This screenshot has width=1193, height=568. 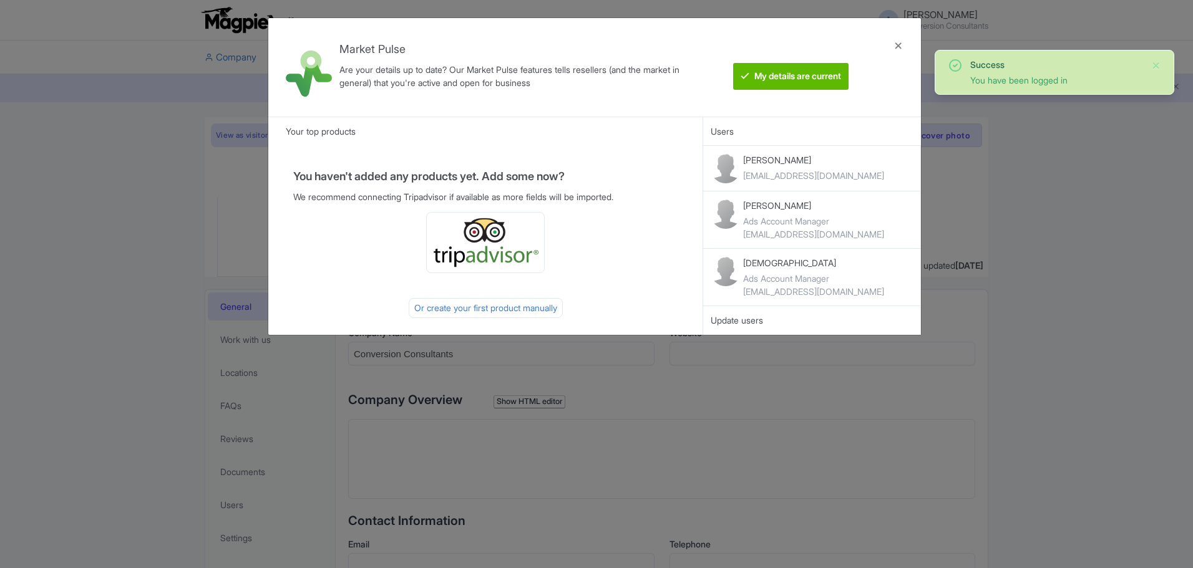 What do you see at coordinates (1156, 66) in the screenshot?
I see `button: Close` at bounding box center [1156, 66].